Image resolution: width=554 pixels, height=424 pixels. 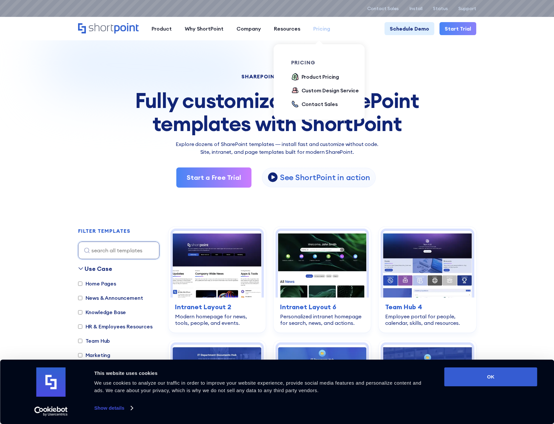 I want to click on a: Product, so click(x=162, y=29).